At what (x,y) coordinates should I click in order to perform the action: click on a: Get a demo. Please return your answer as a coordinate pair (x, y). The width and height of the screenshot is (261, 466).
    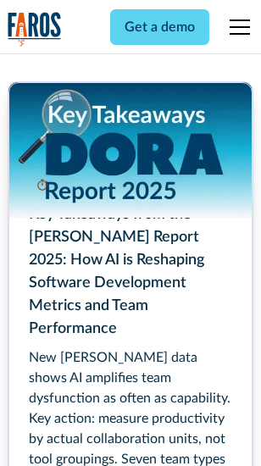
    Looking at the image, I should click on (159, 27).